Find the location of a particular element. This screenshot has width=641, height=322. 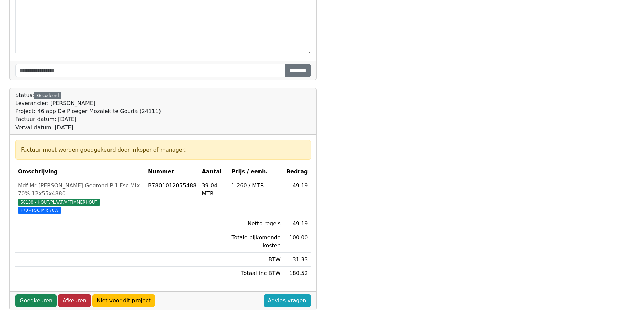

div: Status: is located at coordinates (88, 112).